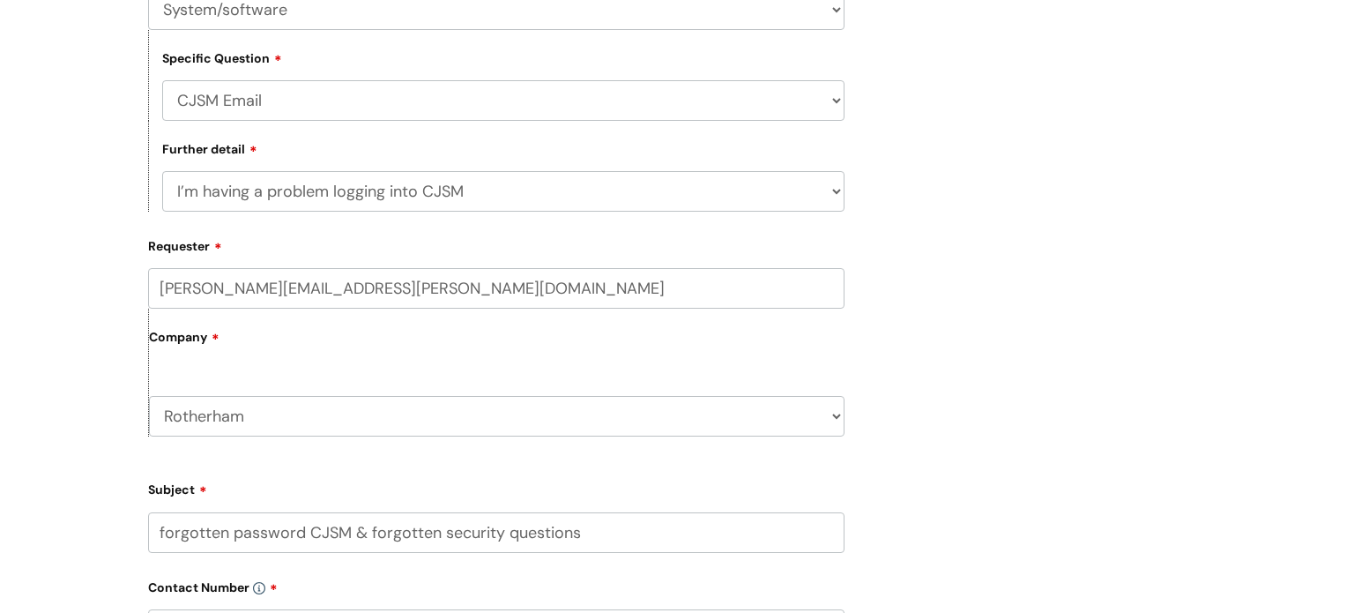 The image size is (1354, 613). I want to click on label: Requester, so click(496, 243).